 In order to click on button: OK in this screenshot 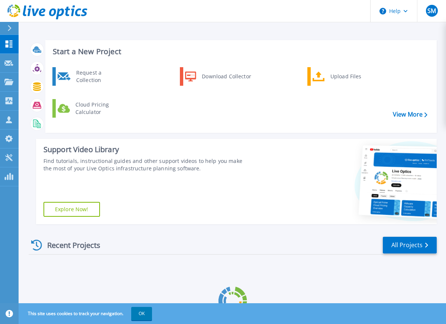, I will do `click(142, 314)`.